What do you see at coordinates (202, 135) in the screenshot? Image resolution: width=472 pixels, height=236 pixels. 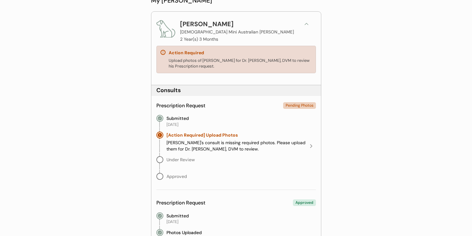 I see `div: [Action Required] Upload Photos` at bounding box center [202, 135].